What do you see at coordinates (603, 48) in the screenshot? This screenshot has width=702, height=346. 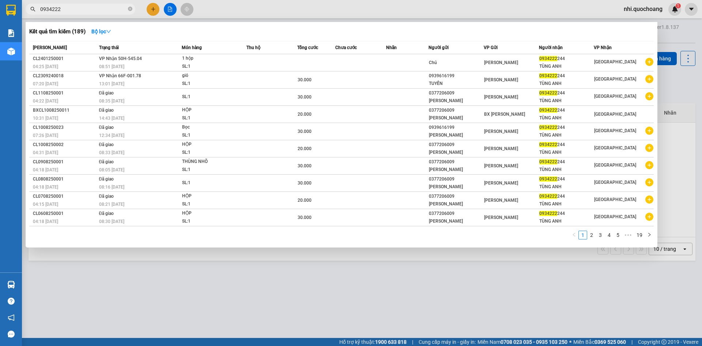 I see `span: VP Nhận` at bounding box center [603, 48].